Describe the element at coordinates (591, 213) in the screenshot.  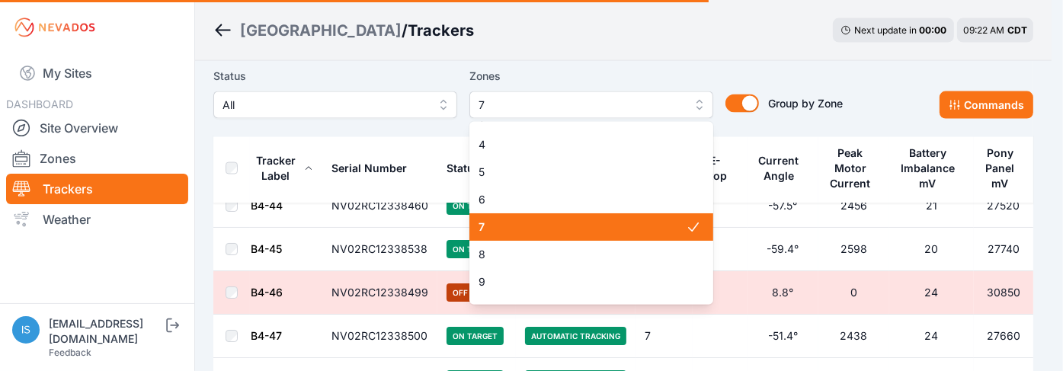
I see `div: 7` at that location.